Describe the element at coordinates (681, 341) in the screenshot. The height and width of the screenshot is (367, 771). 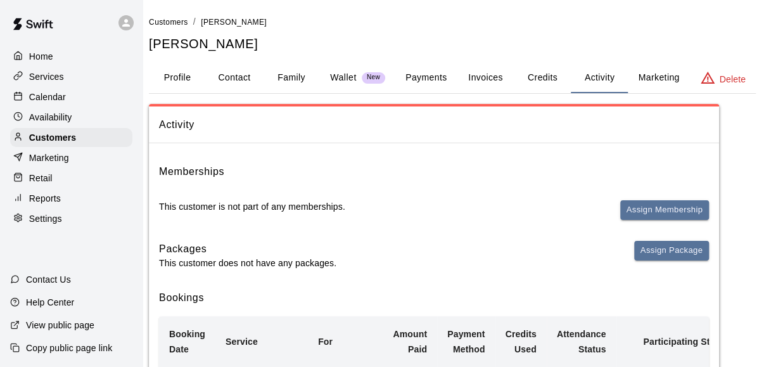
I see `b: Participating Staff` at that location.